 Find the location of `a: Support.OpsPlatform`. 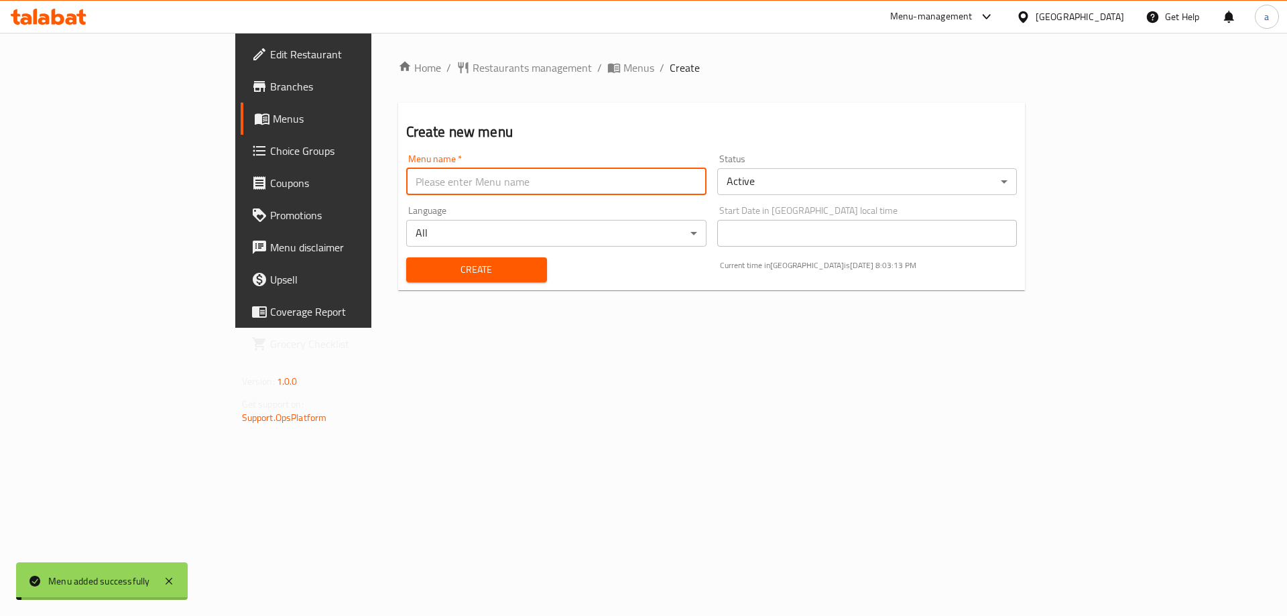

a: Support.OpsPlatform is located at coordinates (284, 418).